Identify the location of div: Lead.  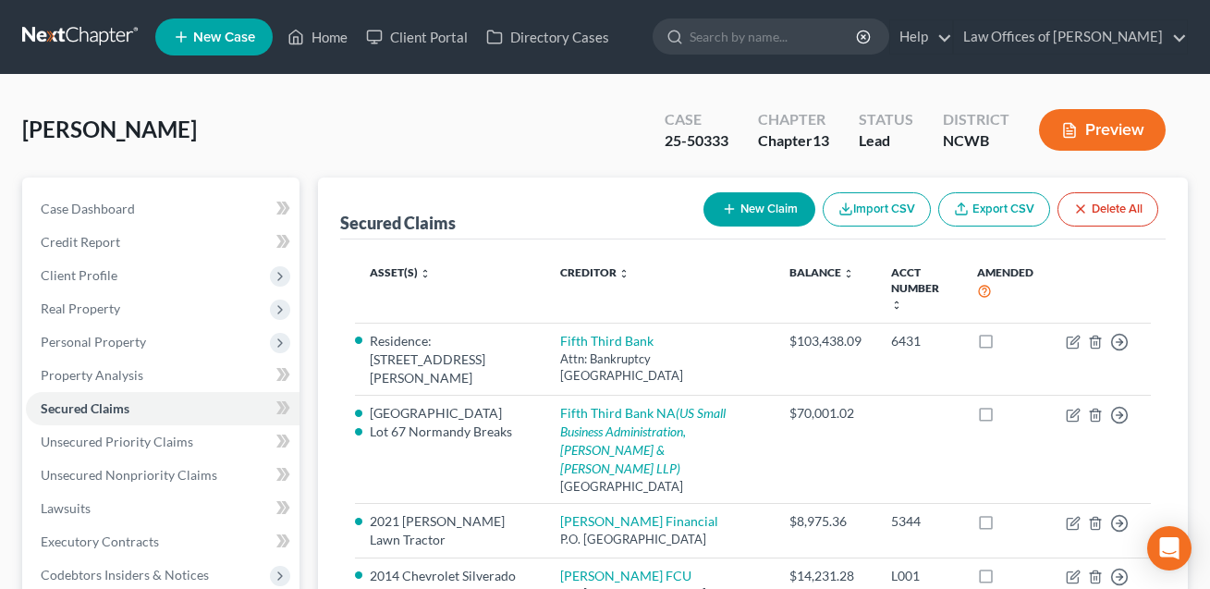
(885, 140).